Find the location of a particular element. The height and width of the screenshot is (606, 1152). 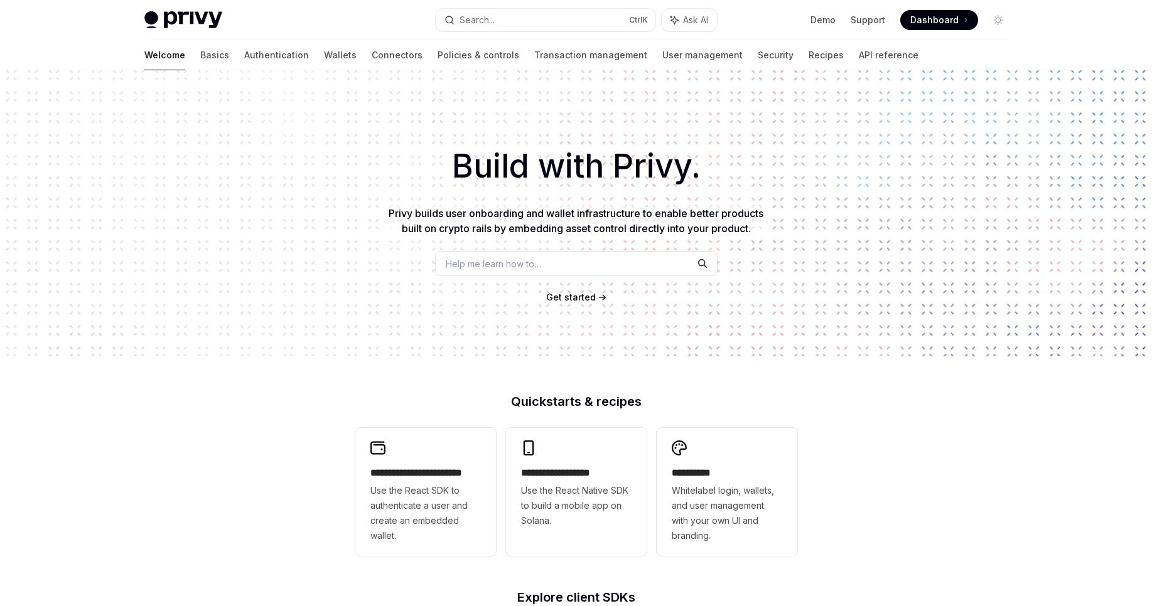

button: Toggle dark mode is located at coordinates (998, 20).